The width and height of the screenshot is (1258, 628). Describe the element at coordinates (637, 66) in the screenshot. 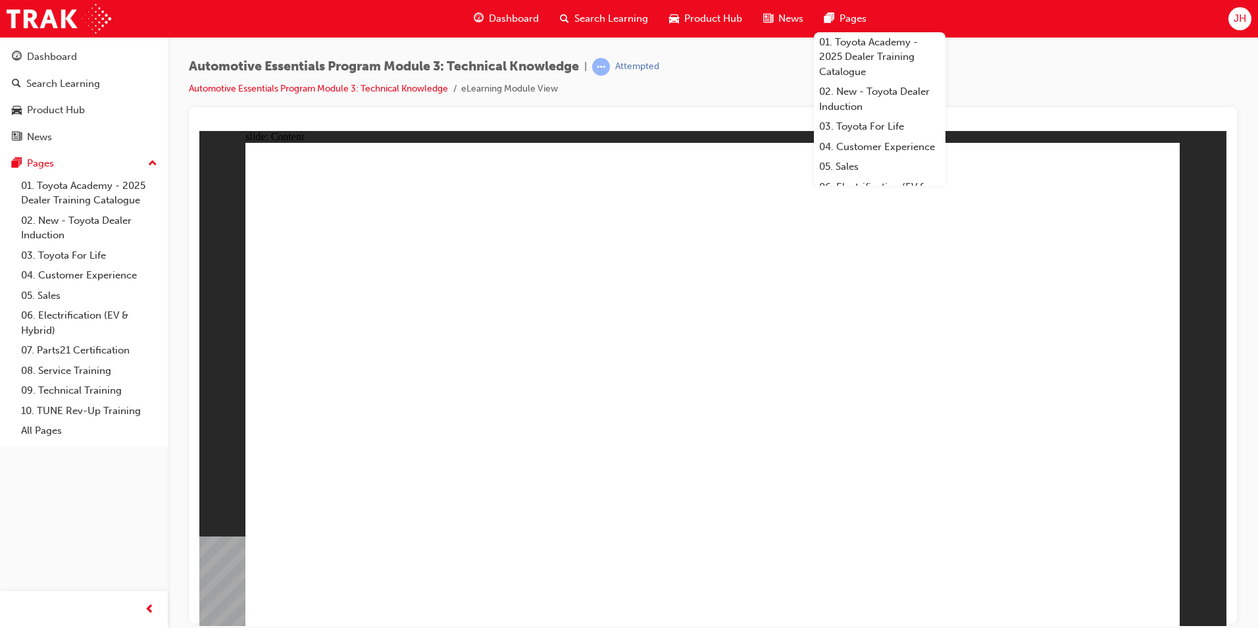

I see `div: Attempted` at that location.